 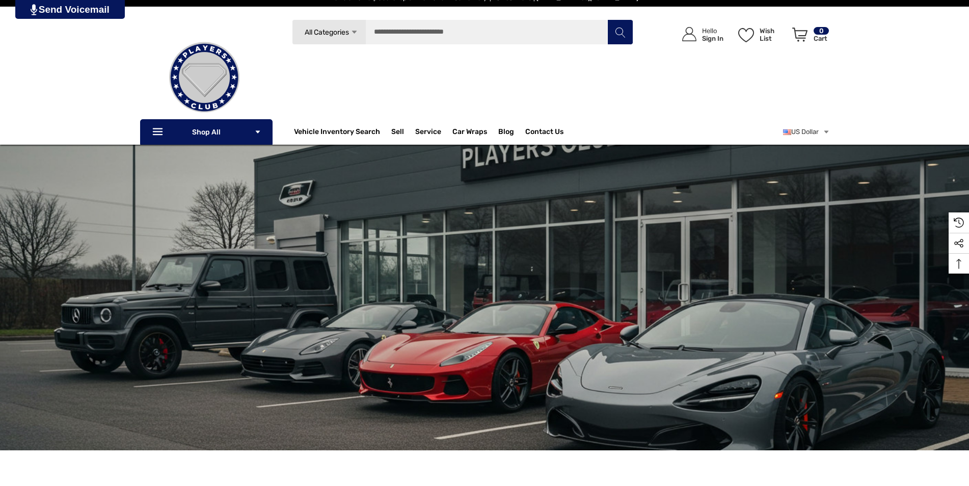 What do you see at coordinates (808, 37) in the screenshot?
I see `a: Cart with 0 items` at bounding box center [808, 37].